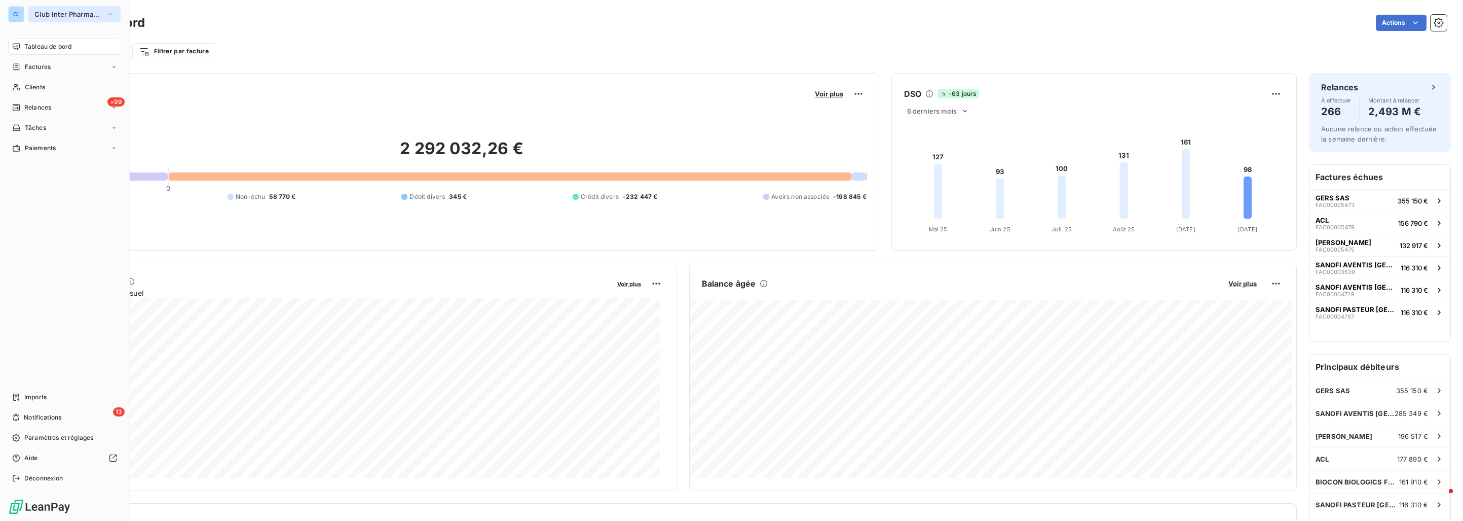 The image size is (1463, 521). What do you see at coordinates (16, 14) in the screenshot?
I see `div: CI` at bounding box center [16, 14].